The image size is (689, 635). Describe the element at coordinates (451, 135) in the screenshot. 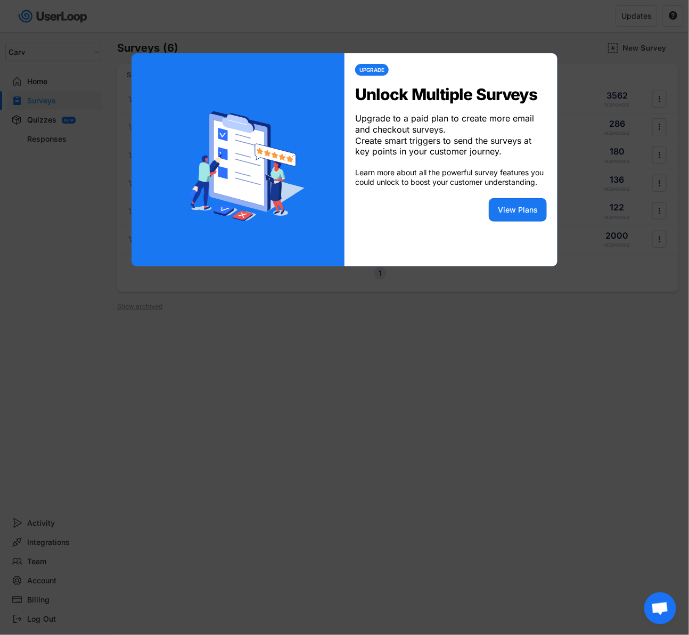

I see `div: Upgrade to a paid plan to create more email and checkout surveys. Create smart triggers to send t...` at that location.